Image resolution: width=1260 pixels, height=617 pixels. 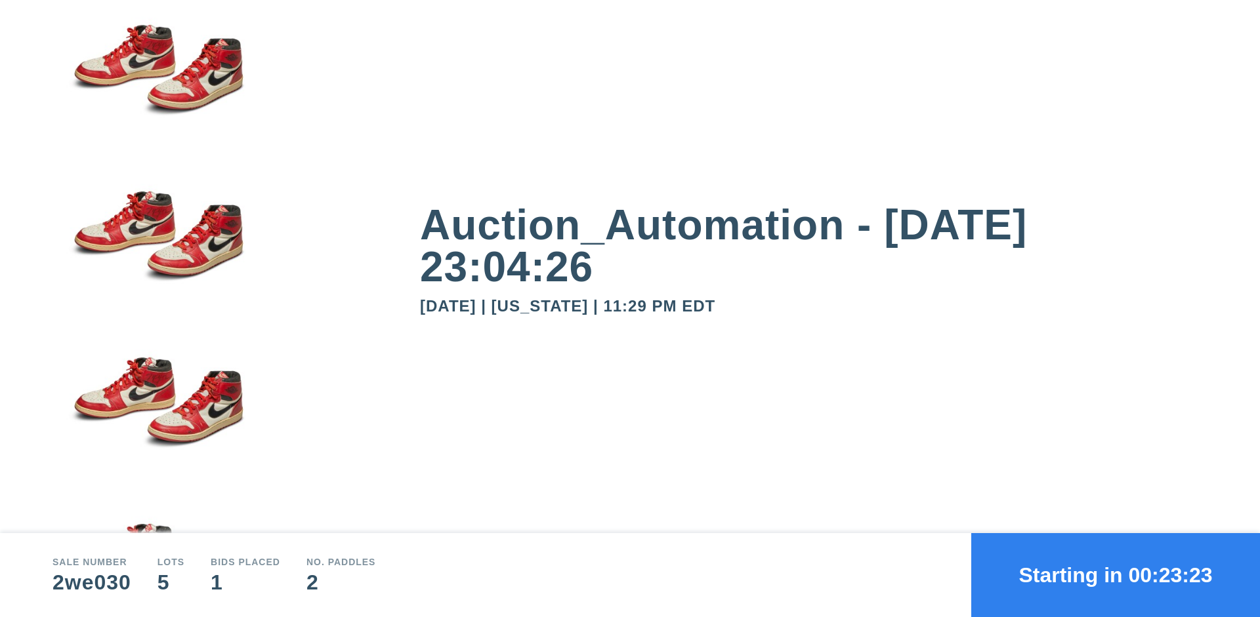 I want to click on div: 5, so click(x=171, y=583).